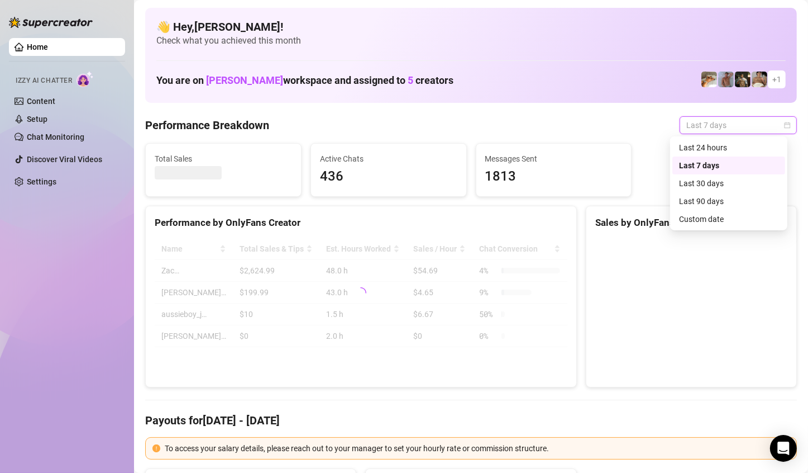  What do you see at coordinates (709, 79) in the screenshot?
I see `img: Zac` at bounding box center [709, 79].